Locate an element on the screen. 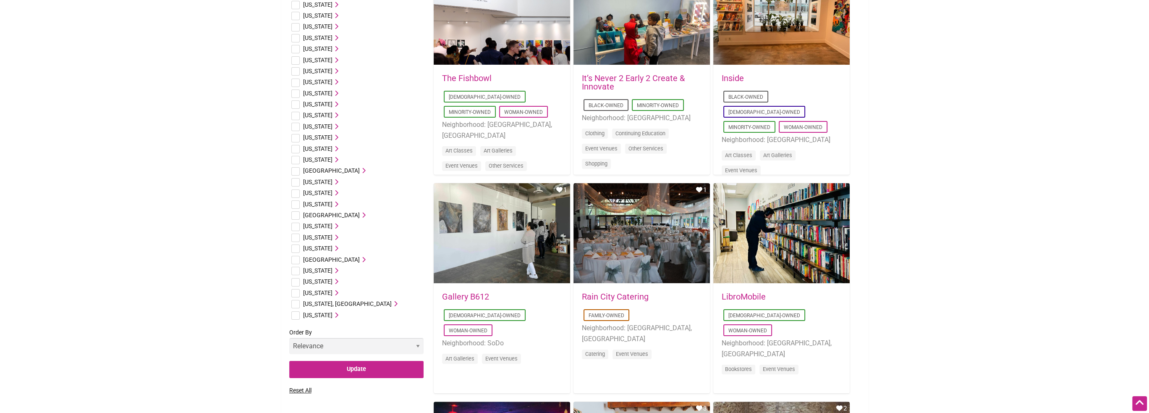 The height and width of the screenshot is (413, 1149). a: Catering is located at coordinates (595, 354).